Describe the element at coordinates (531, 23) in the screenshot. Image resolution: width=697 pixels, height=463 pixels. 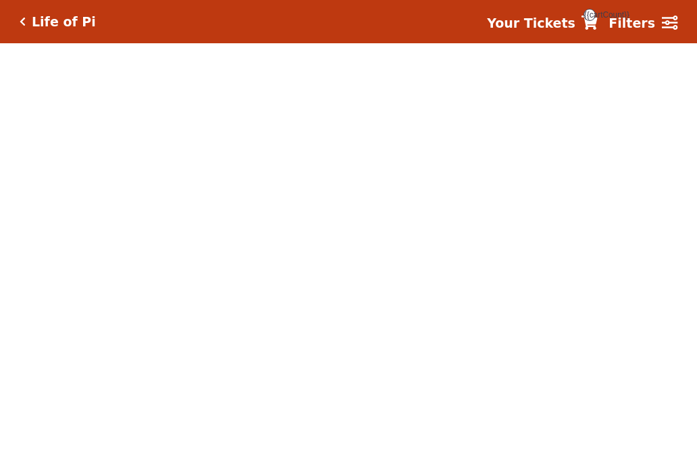
I see `strong: Your Tickets` at that location.